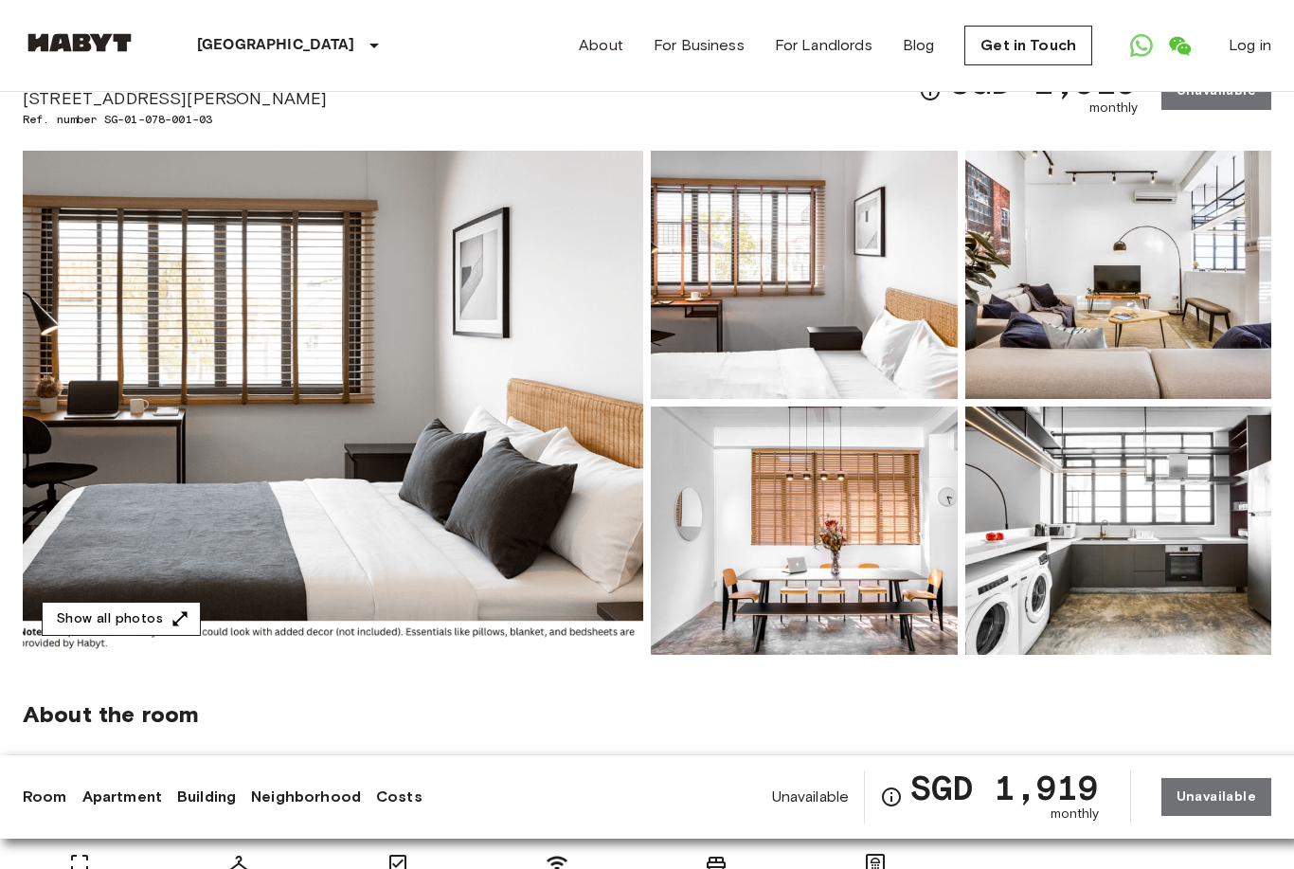 The width and height of the screenshot is (1294, 869). I want to click on button: Show all photos, so click(121, 619).